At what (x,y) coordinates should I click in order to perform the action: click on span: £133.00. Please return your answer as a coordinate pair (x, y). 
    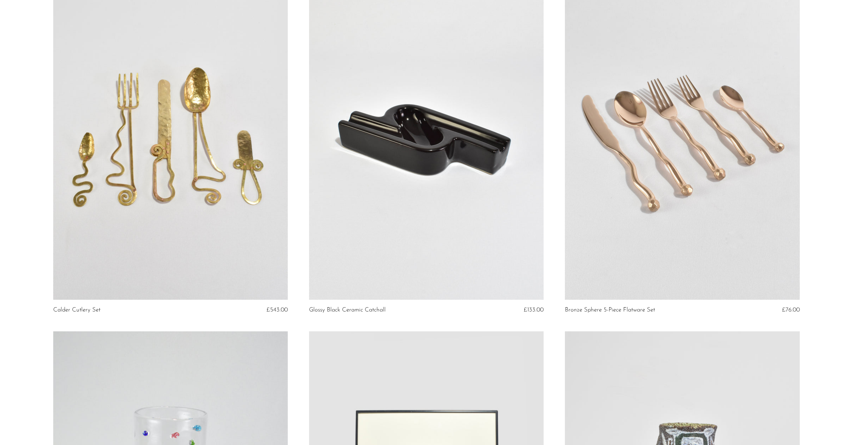
    Looking at the image, I should click on (534, 309).